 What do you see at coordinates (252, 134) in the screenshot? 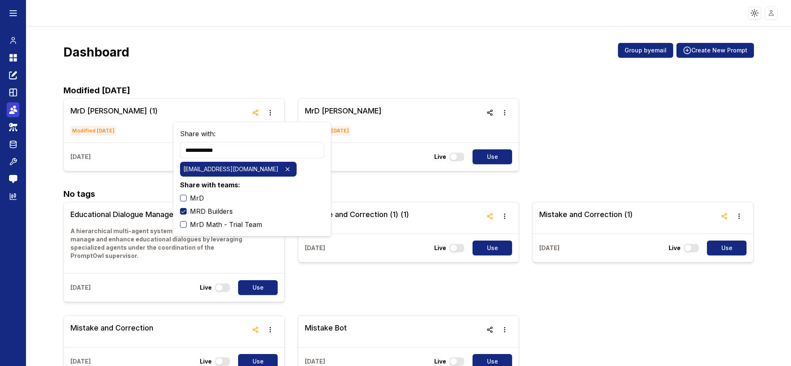
I see `h4: Share with:` at bounding box center [252, 134].